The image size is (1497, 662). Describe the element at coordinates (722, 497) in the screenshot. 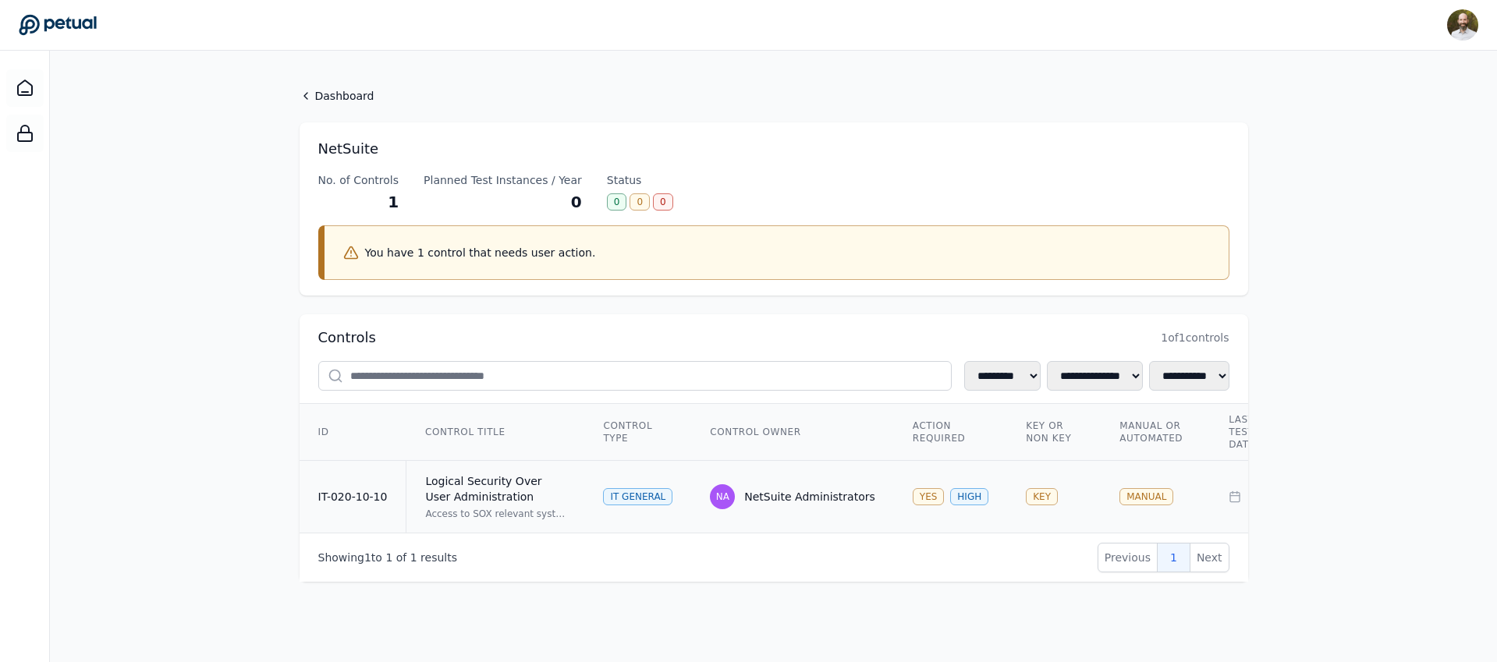

I see `span: NA` at that location.